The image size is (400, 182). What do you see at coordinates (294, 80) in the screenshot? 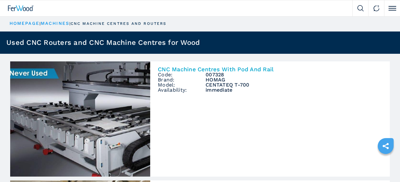
I see `h3: HOMAG` at bounding box center [294, 80].